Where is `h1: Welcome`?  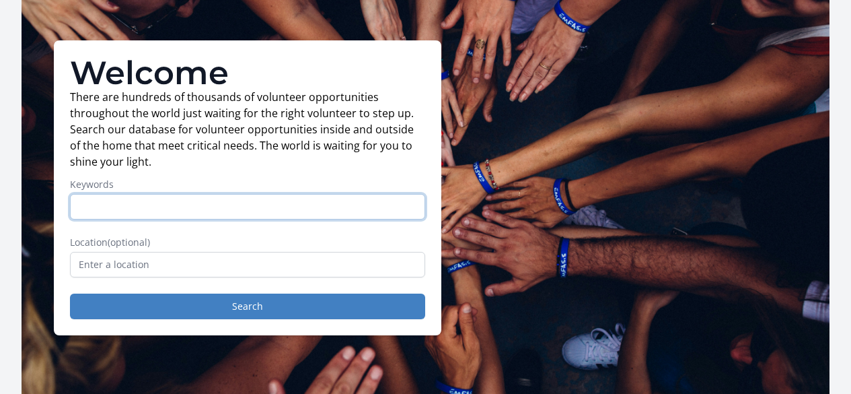 h1: Welcome is located at coordinates (248, 73).